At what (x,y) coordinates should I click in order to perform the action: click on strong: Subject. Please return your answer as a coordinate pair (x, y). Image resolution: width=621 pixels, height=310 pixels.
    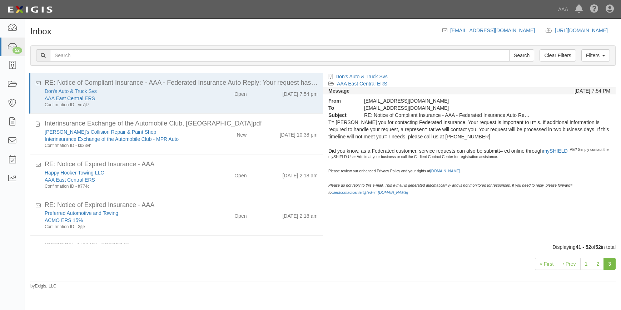
    Looking at the image, I should click on (341, 115).